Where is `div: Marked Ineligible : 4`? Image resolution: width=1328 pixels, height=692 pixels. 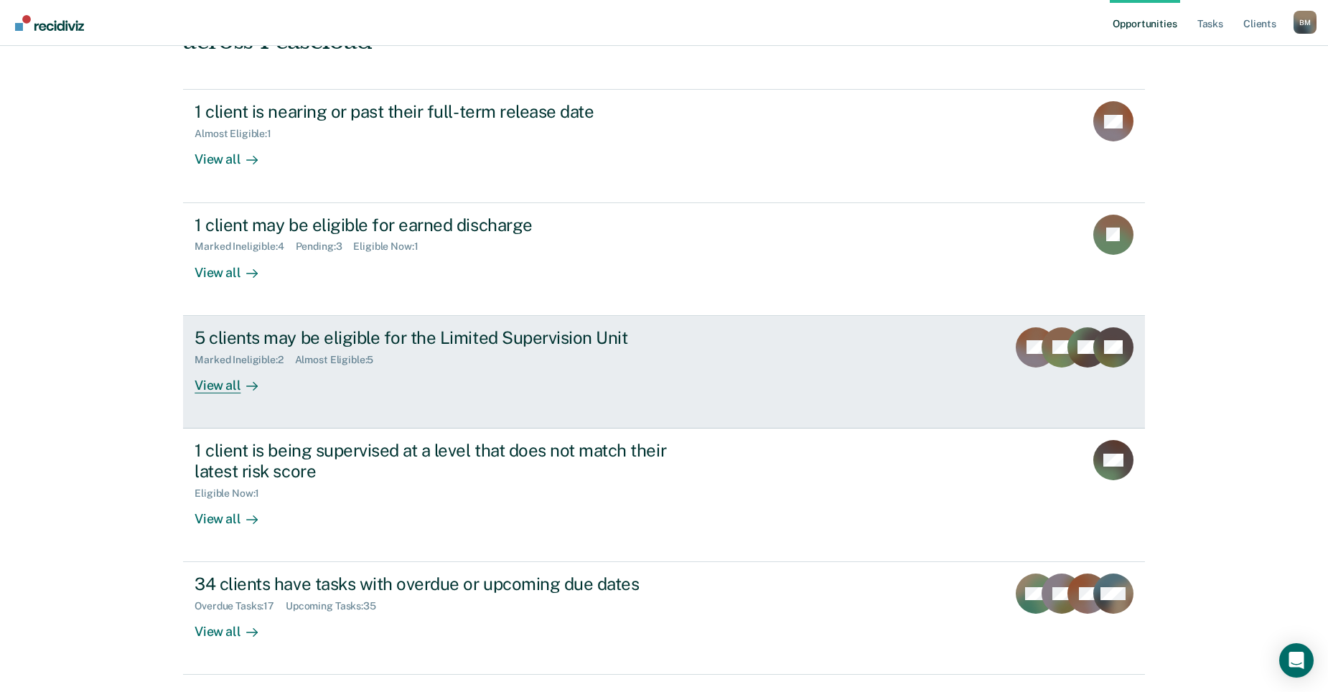 div: Marked Ineligible : 4 is located at coordinates (245, 246).